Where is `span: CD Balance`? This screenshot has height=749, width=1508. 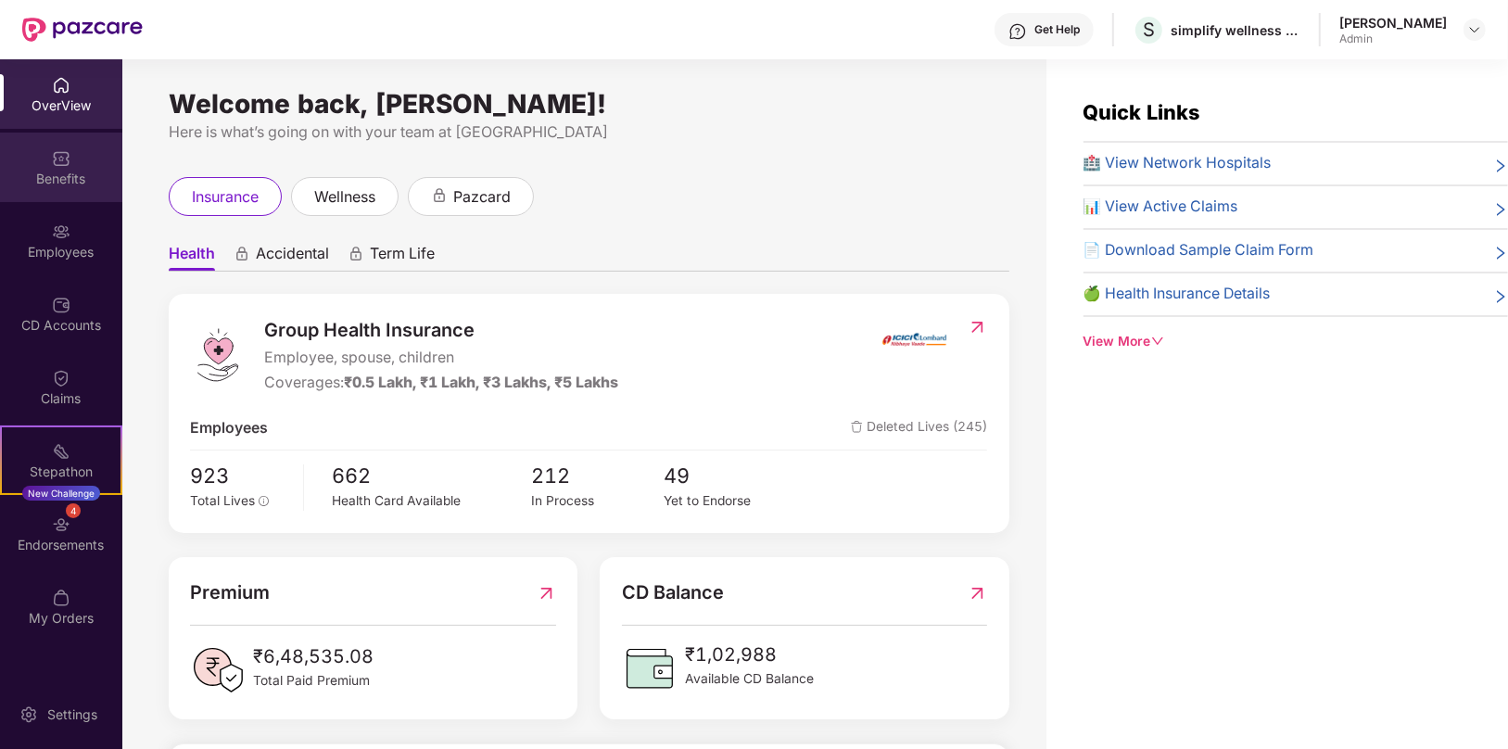
span: CD Balance is located at coordinates (673, 592).